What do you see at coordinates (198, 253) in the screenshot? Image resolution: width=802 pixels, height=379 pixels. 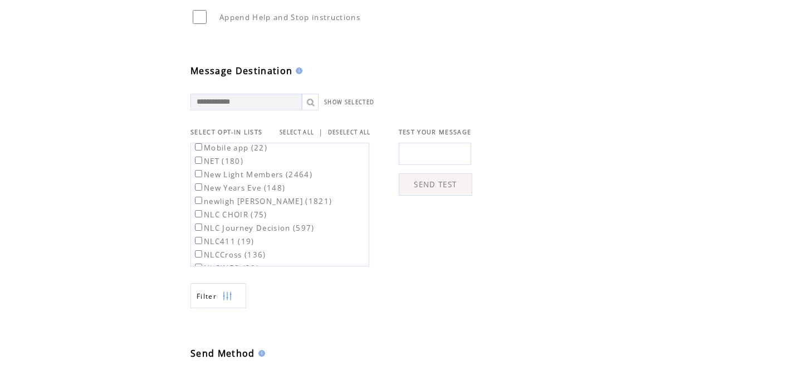 I see `input: NLCCross (136)` at bounding box center [198, 253].